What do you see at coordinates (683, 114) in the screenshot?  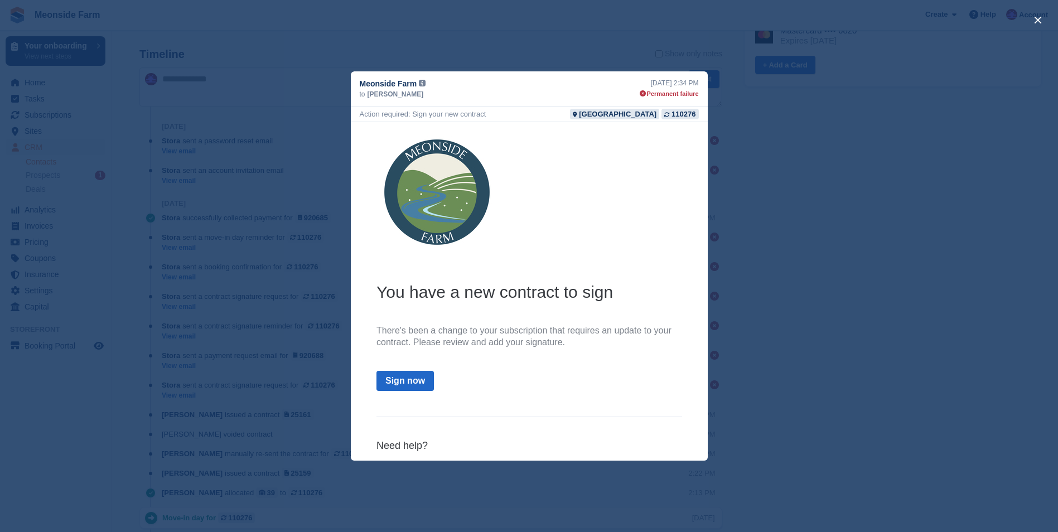 I see `div: 110276` at bounding box center [683, 114].